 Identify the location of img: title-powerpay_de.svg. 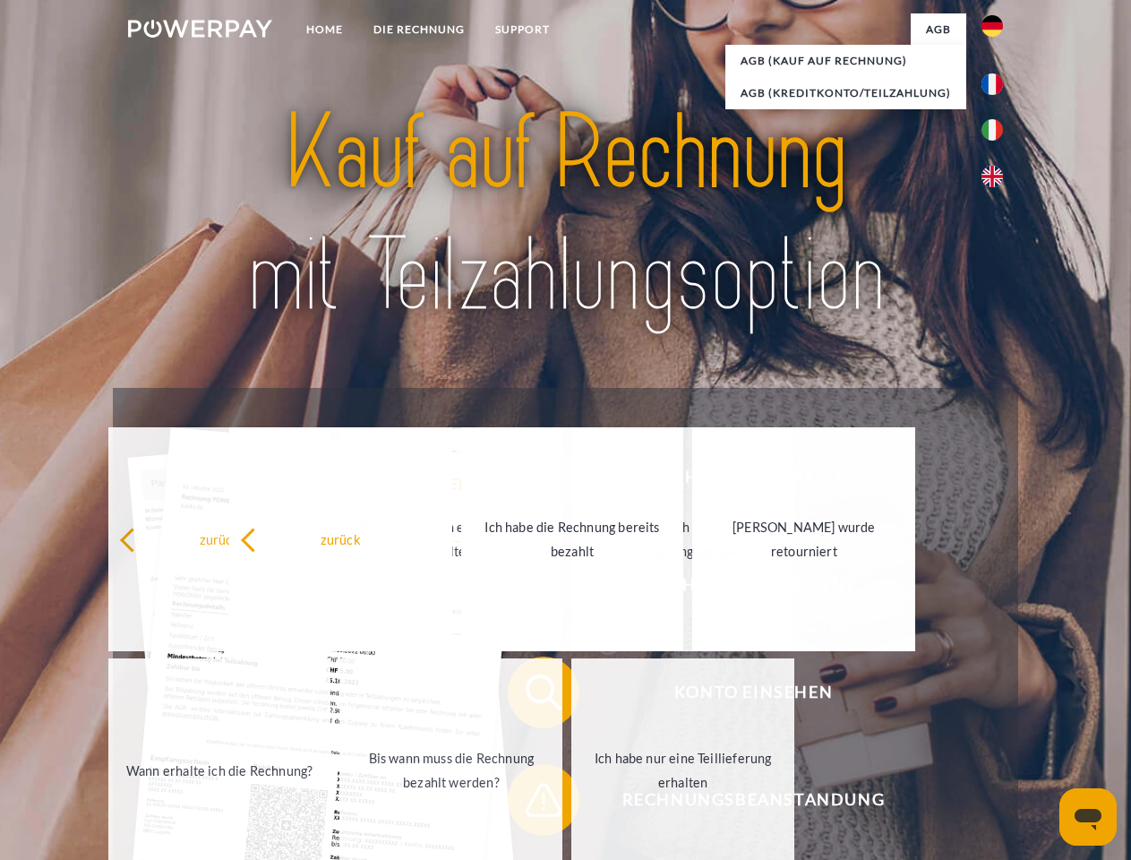
(565, 214).